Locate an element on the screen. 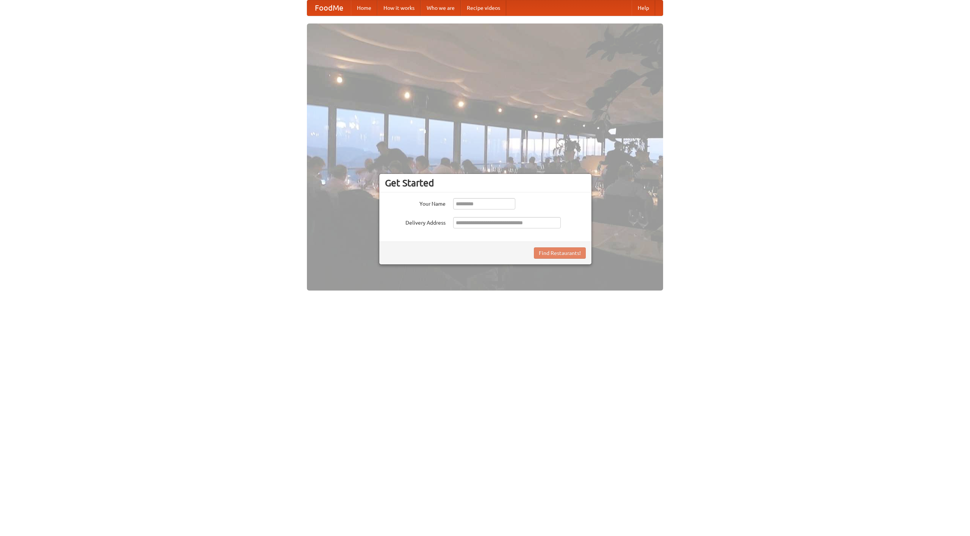 This screenshot has width=970, height=536. button: Find Restaurants! is located at coordinates (560, 253).